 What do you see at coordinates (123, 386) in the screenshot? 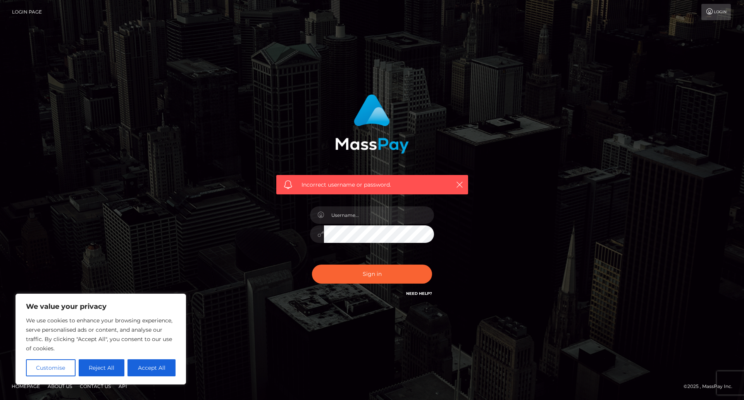
I see `a: API` at bounding box center [123, 386].